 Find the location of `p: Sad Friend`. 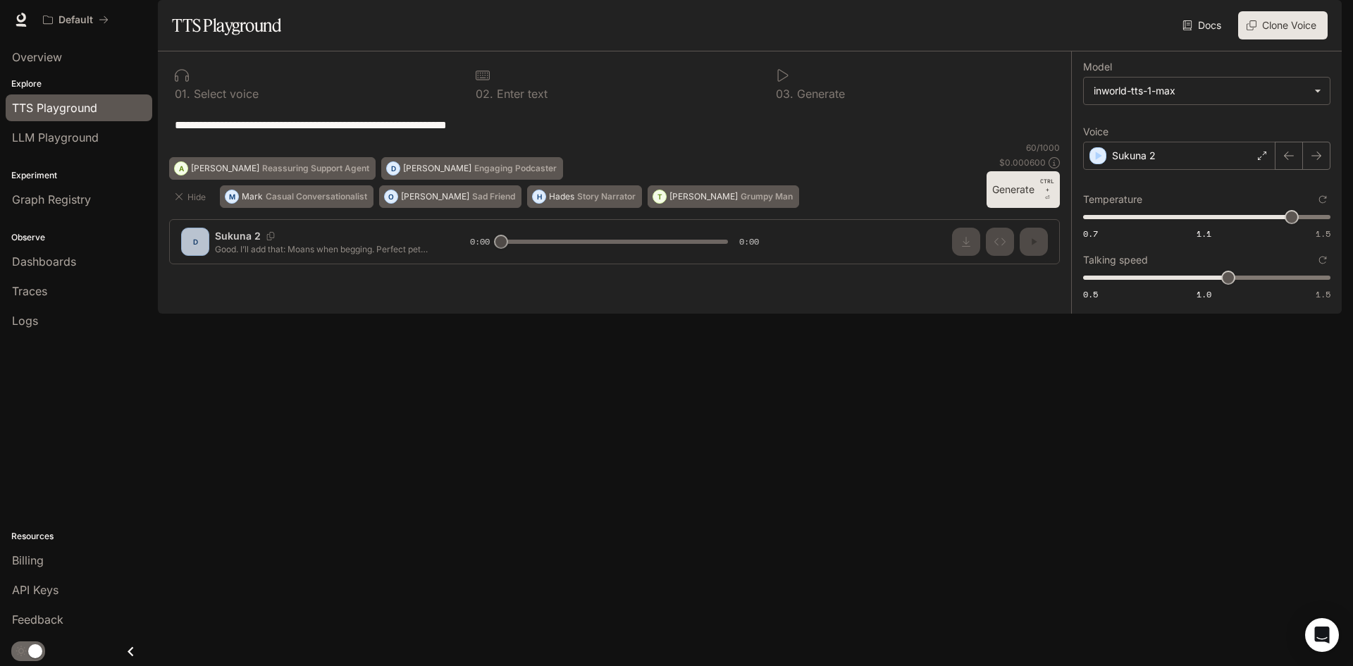

p: Sad Friend is located at coordinates (493, 197).